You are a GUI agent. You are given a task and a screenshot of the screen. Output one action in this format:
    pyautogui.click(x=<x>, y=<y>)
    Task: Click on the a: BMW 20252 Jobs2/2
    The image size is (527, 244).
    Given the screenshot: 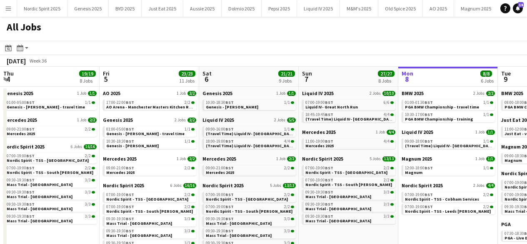 What is the action you would take?
    pyautogui.click(x=448, y=93)
    